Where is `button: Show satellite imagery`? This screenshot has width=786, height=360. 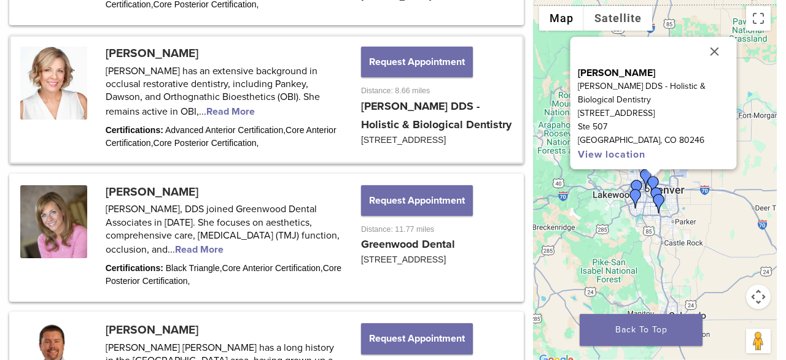 button: Show satellite imagery is located at coordinates (617, 18).